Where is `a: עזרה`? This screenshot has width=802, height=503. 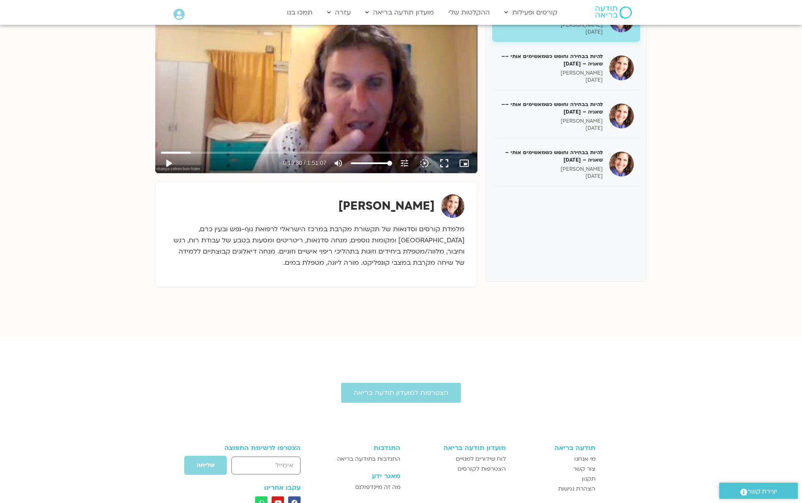
a: עזרה is located at coordinates (339, 12).